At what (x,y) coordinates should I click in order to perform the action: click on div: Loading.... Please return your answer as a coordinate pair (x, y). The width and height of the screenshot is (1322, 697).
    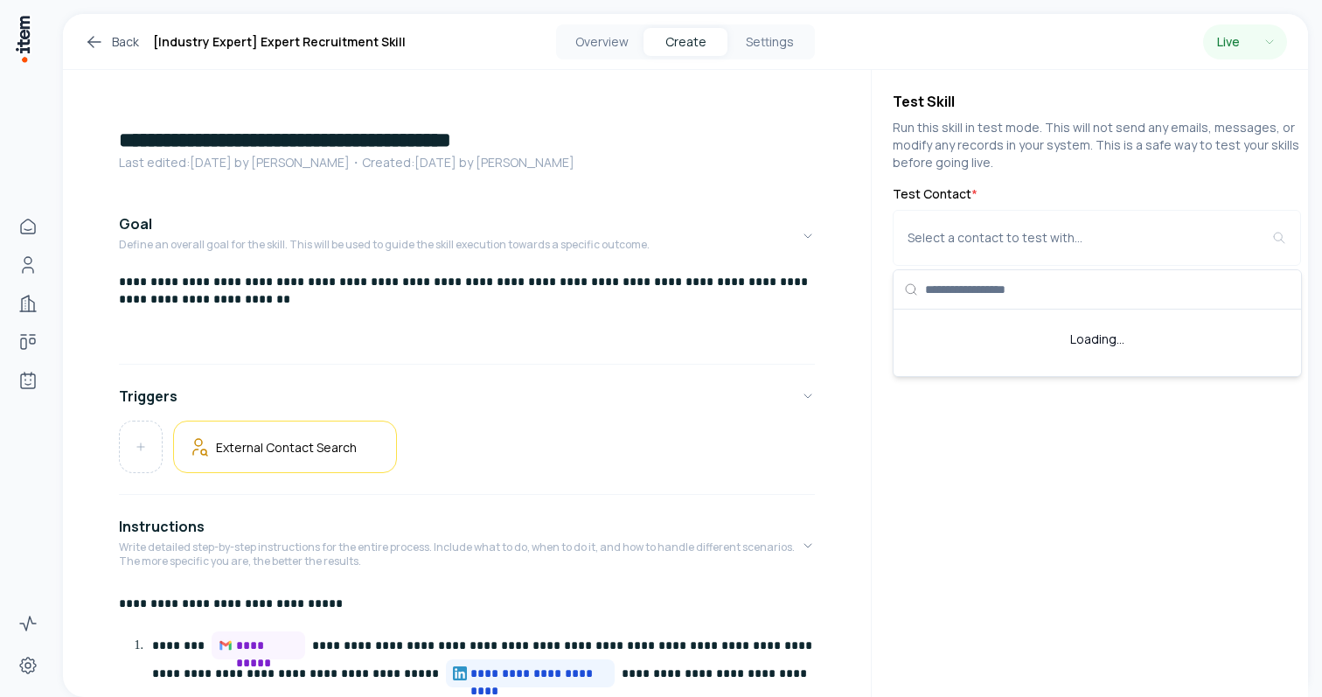
    Looking at the image, I should click on (1097, 339).